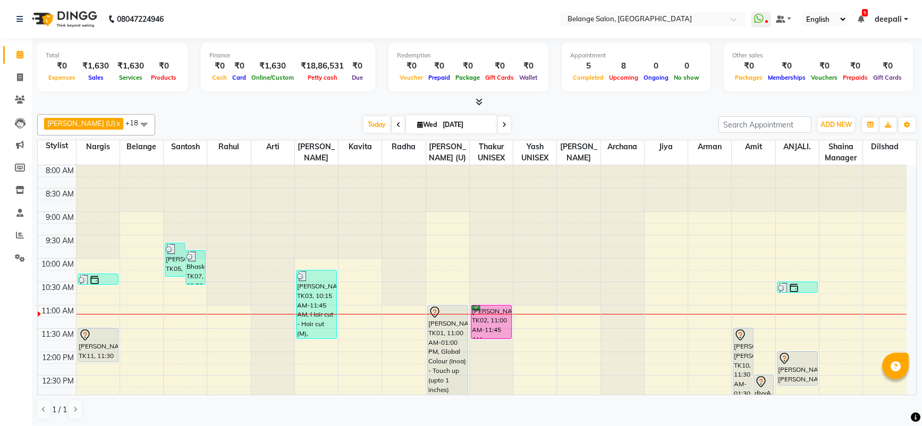 The height and width of the screenshot is (426, 922). What do you see at coordinates (239, 78) in the screenshot?
I see `span: Card` at bounding box center [239, 78].